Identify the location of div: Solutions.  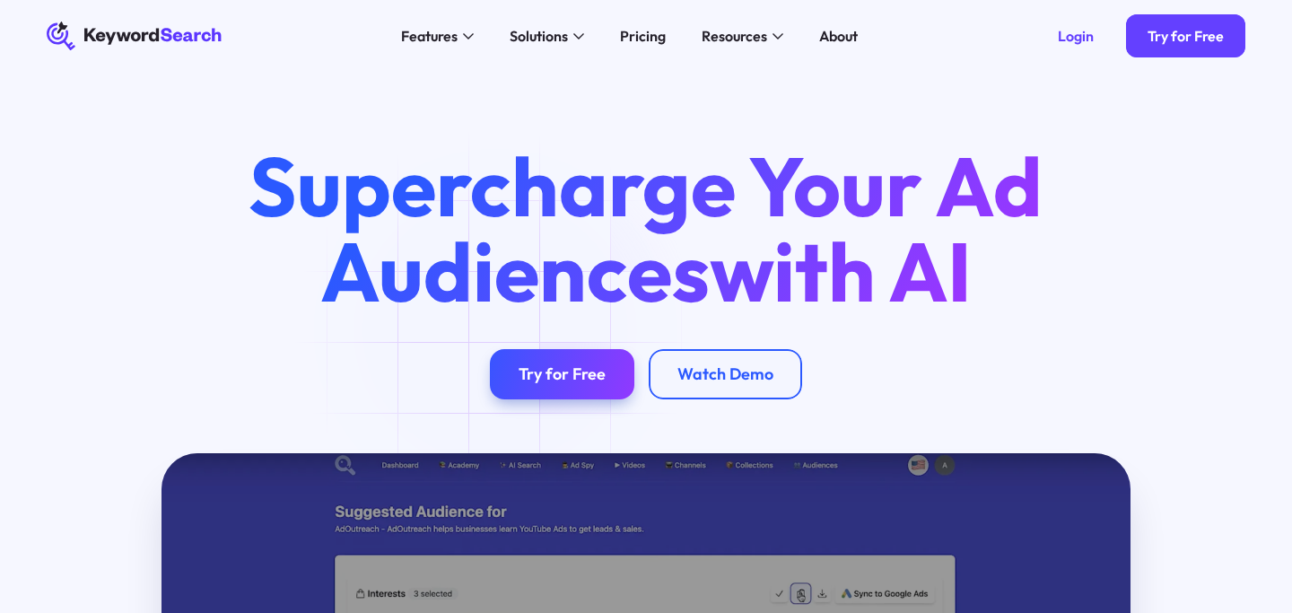
(538, 36).